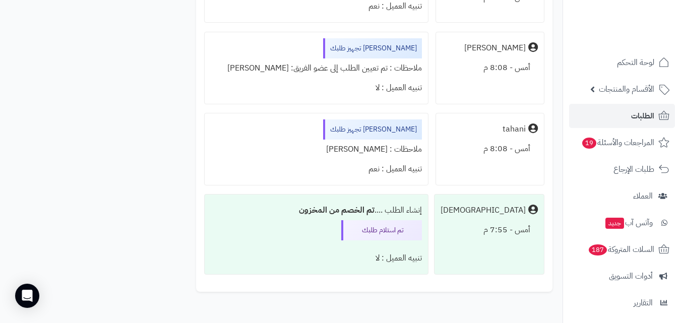  Describe the element at coordinates (382, 230) in the screenshot. I see `div: تم استلام طلبك` at that location.